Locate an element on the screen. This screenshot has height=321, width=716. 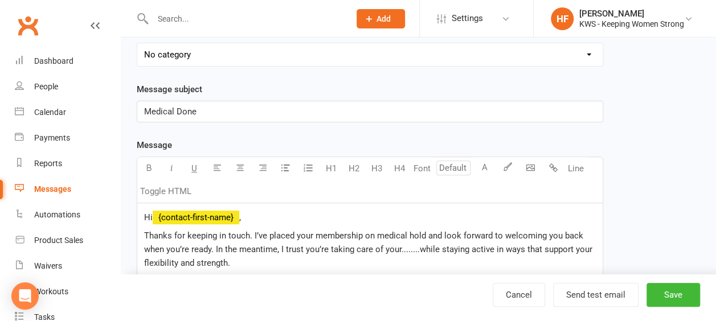
button: Save is located at coordinates (673, 295).